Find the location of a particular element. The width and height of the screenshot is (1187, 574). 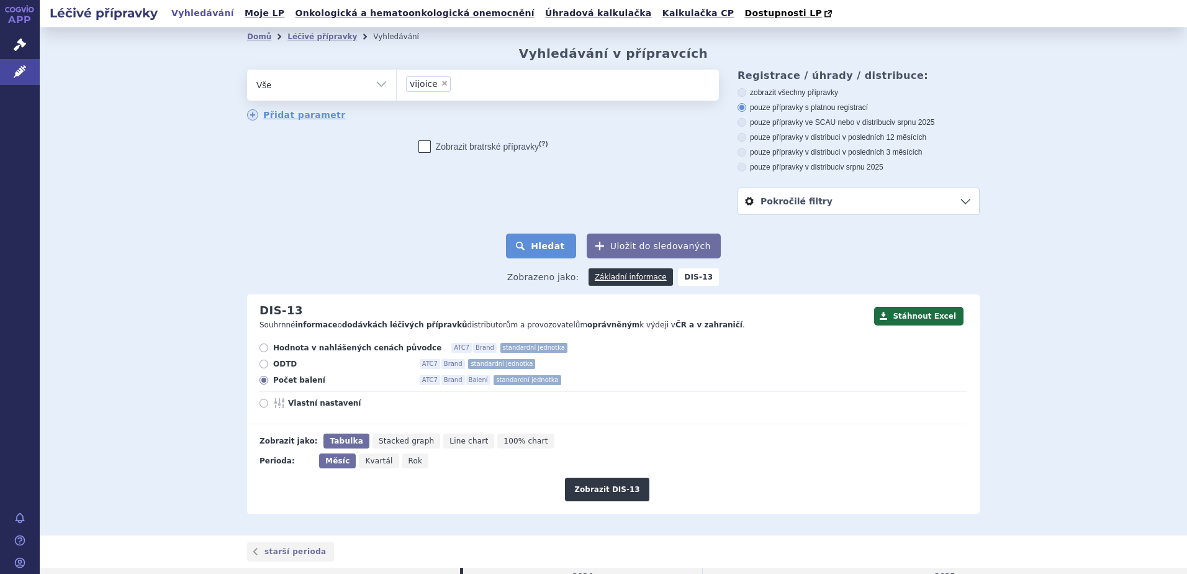

button: Uložit do sledovaných is located at coordinates (654, 246).